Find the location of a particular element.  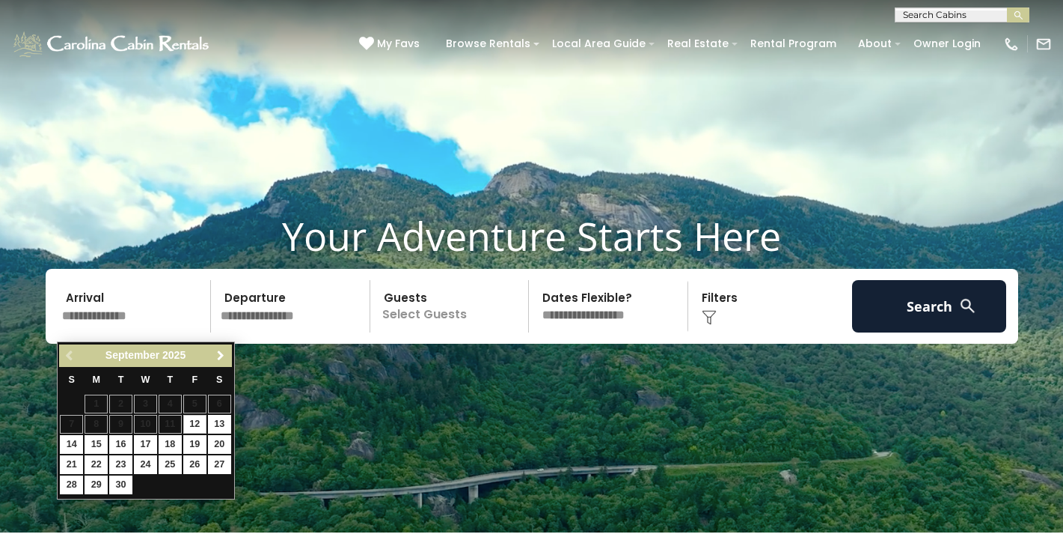

span: Saturday is located at coordinates (219, 379).